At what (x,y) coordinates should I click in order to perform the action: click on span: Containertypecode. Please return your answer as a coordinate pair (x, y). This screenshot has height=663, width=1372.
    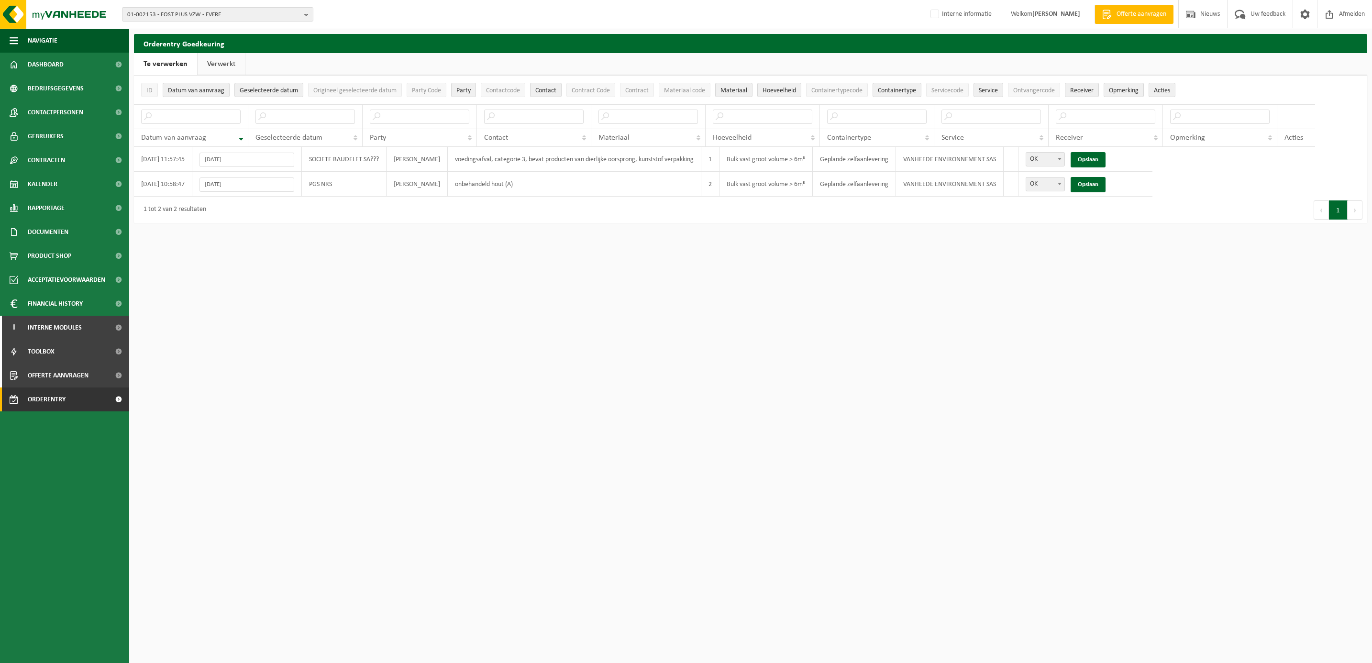
    Looking at the image, I should click on (837, 90).